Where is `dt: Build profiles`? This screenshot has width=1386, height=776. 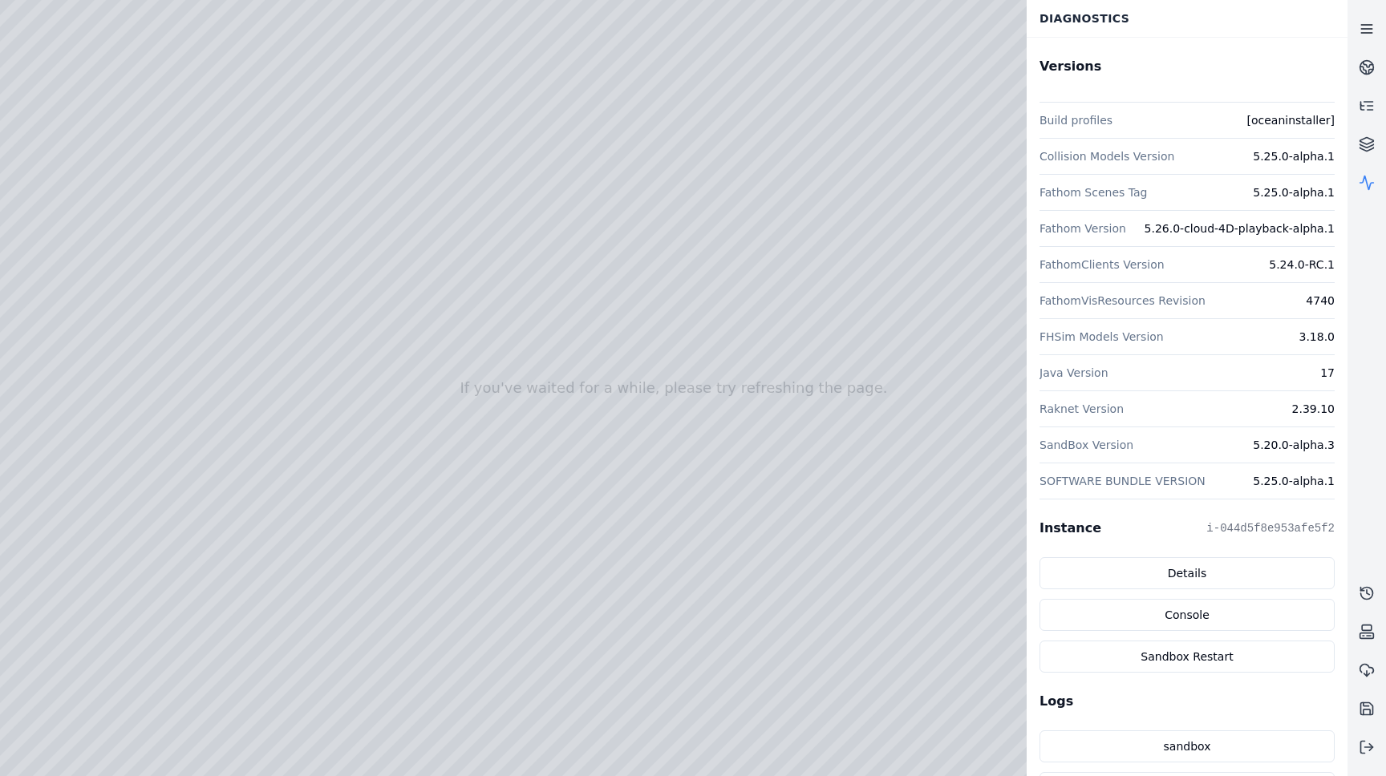 dt: Build profiles is located at coordinates (1075, 120).